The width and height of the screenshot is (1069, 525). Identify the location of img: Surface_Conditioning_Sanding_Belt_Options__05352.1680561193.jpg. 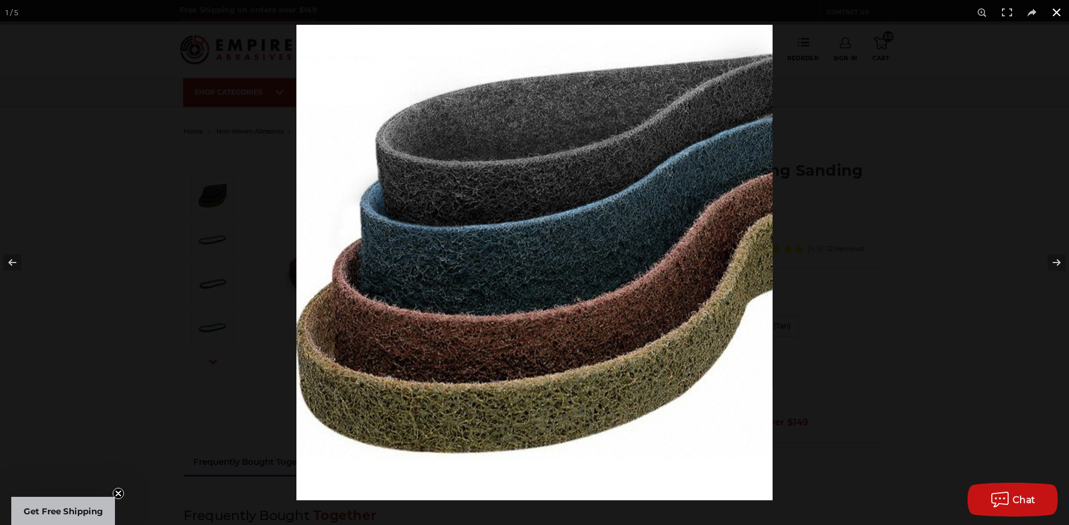
(534, 263).